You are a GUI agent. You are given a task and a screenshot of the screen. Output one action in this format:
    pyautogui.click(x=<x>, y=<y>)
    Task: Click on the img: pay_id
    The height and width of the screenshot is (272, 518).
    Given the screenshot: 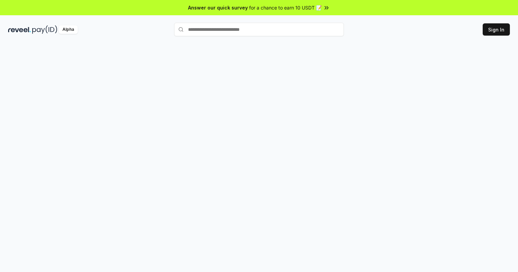 What is the action you would take?
    pyautogui.click(x=45, y=30)
    